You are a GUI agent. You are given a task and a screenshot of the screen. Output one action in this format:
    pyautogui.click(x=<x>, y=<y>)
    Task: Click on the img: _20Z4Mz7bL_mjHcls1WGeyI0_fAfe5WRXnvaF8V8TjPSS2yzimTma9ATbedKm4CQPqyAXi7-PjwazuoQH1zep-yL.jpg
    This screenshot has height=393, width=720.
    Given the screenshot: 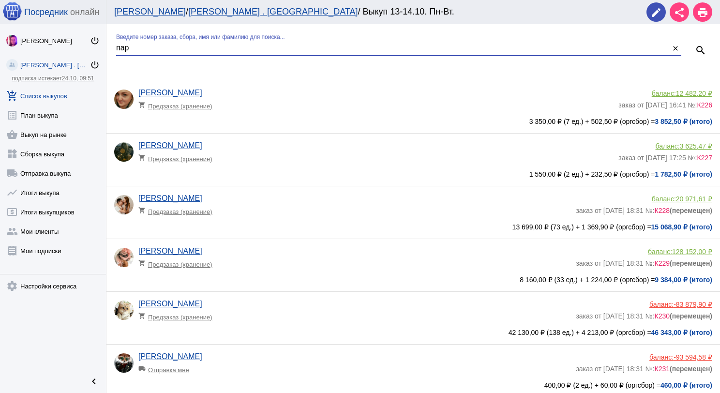 What is the action you would take?
    pyautogui.click(x=124, y=310)
    